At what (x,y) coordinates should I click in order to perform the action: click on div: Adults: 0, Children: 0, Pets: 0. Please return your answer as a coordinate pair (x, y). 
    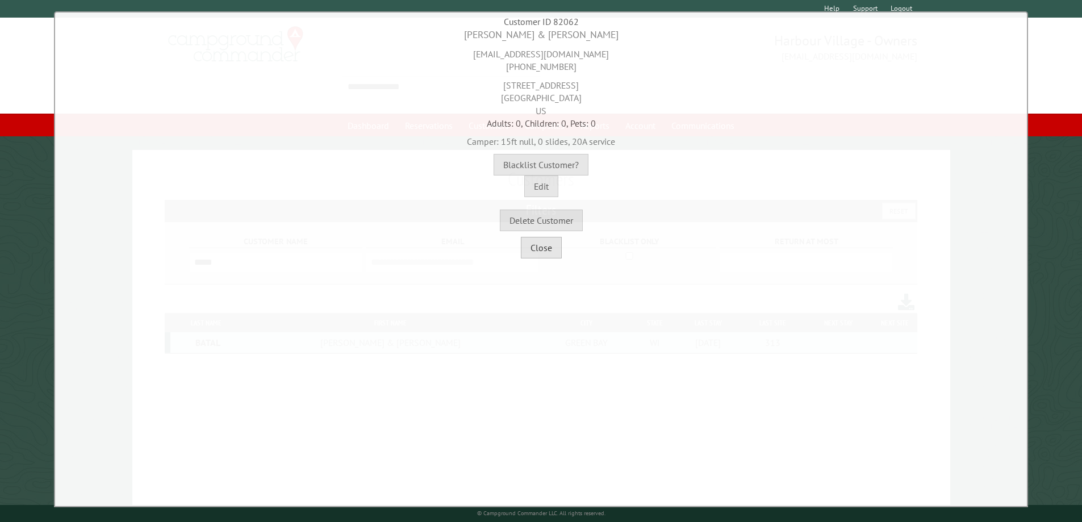
    Looking at the image, I should click on (541, 123).